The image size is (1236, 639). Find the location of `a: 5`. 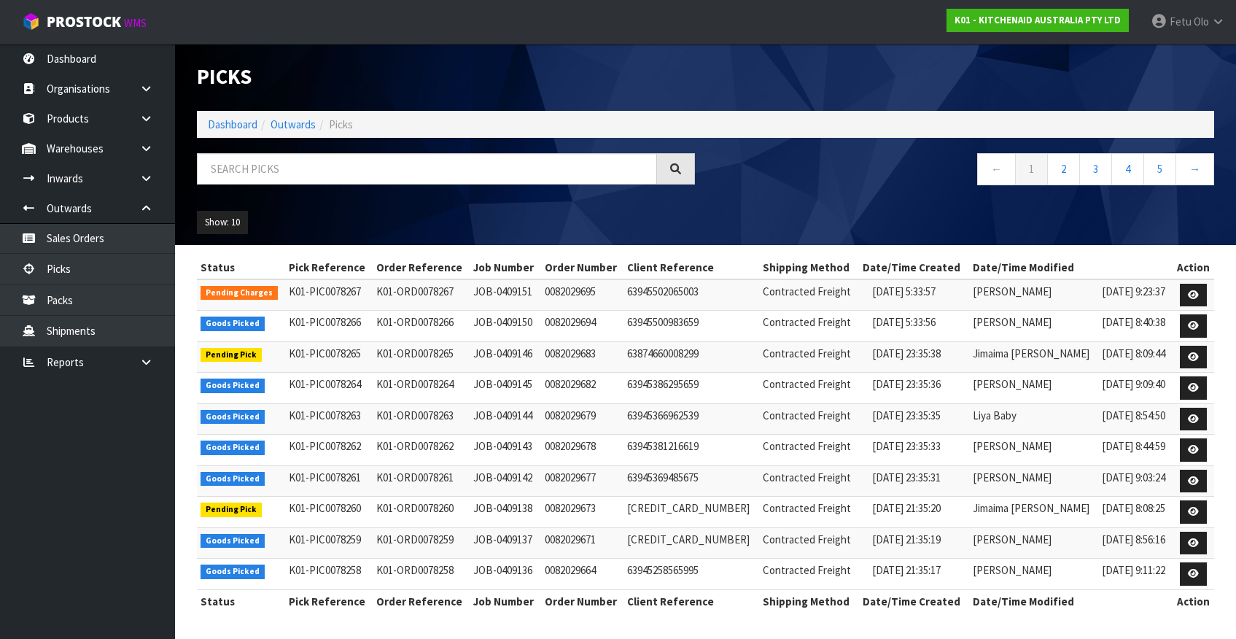

a: 5 is located at coordinates (1160, 168).